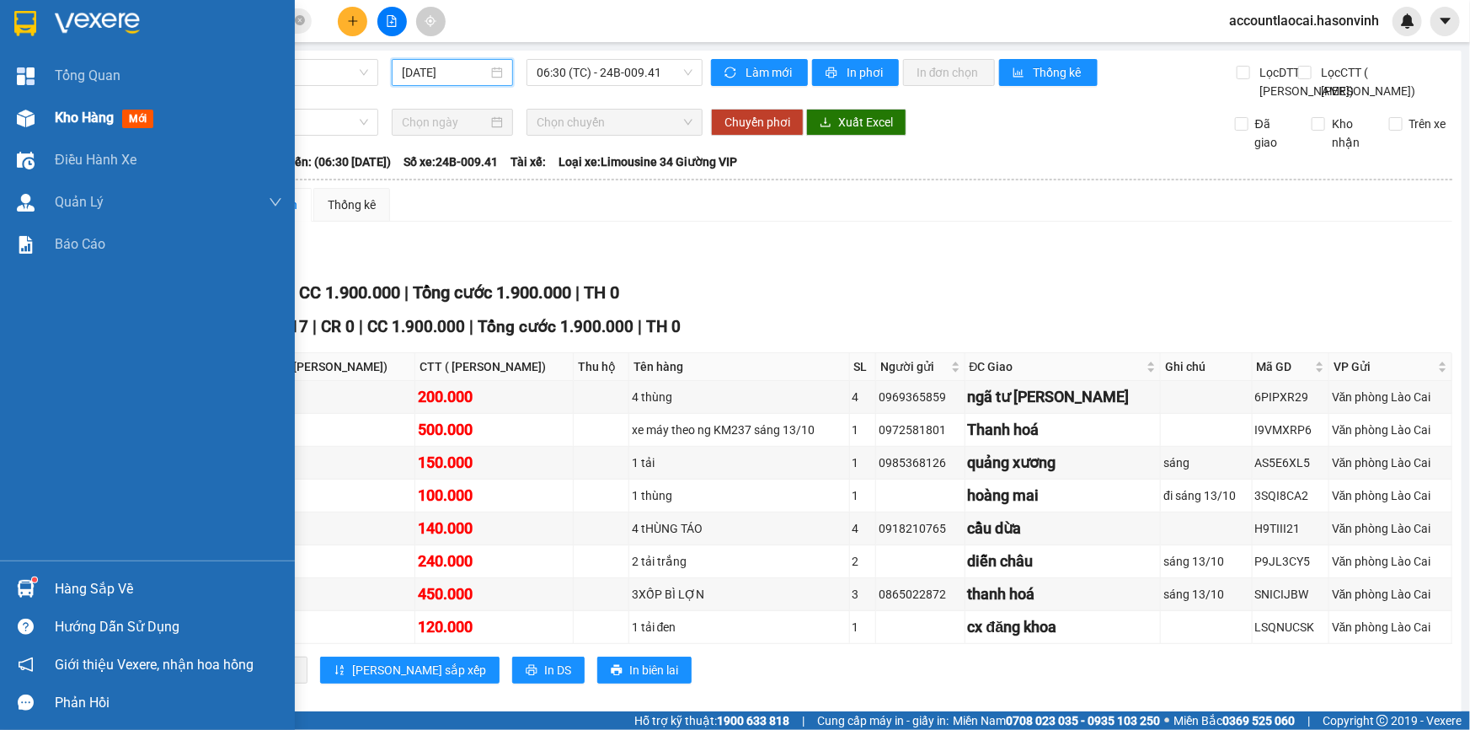 The width and height of the screenshot is (1470, 730). I want to click on span: copyright, so click(1383, 720).